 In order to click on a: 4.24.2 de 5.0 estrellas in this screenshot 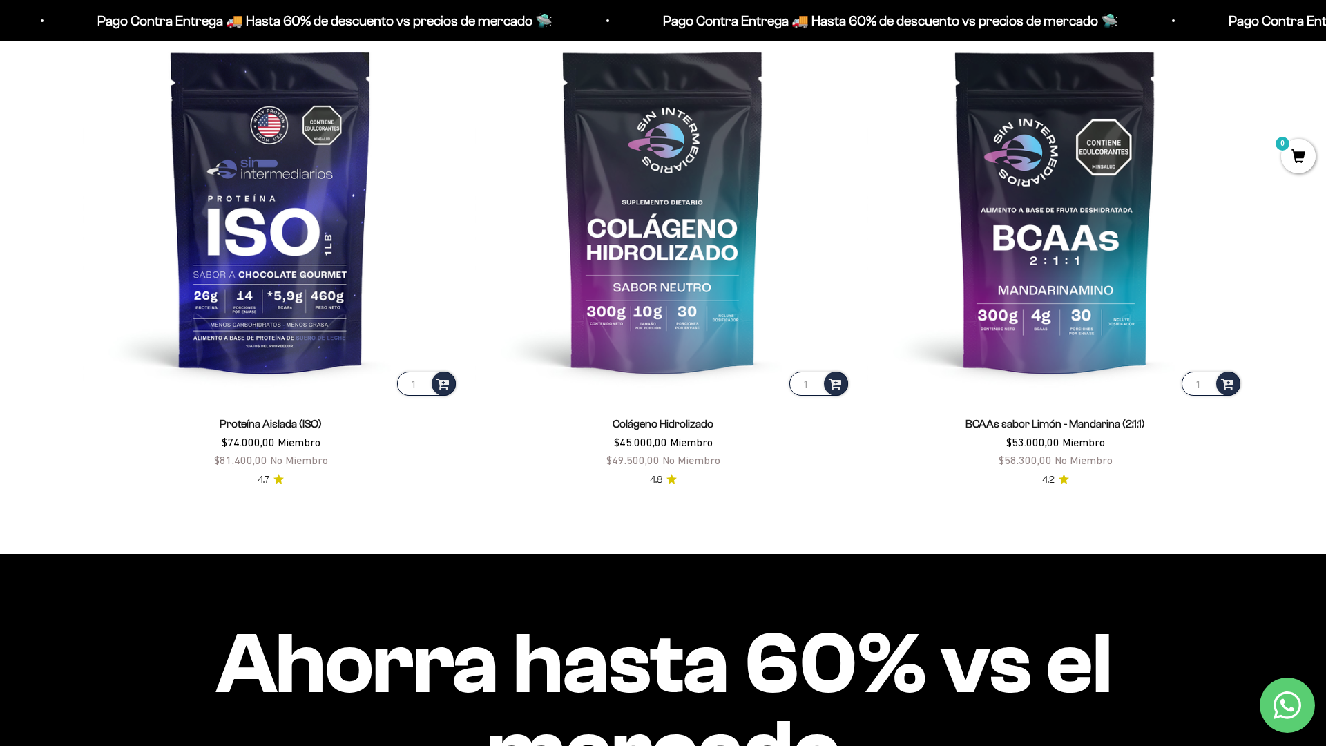, I will do `click(1055, 480)`.